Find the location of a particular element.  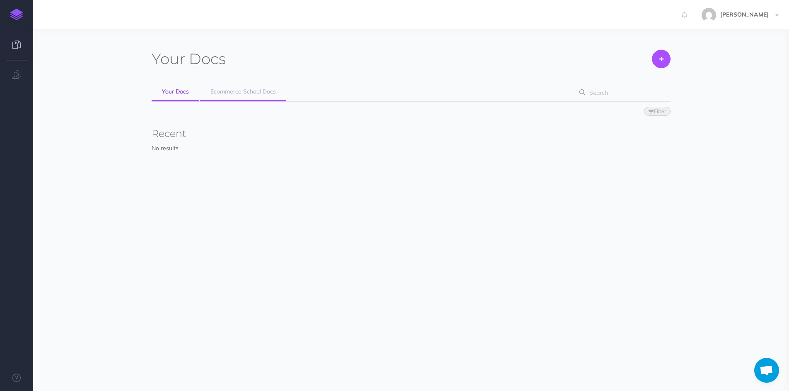

img: 773ddf364f97774a49de44848d81cdba.jpg is located at coordinates (708, 15).